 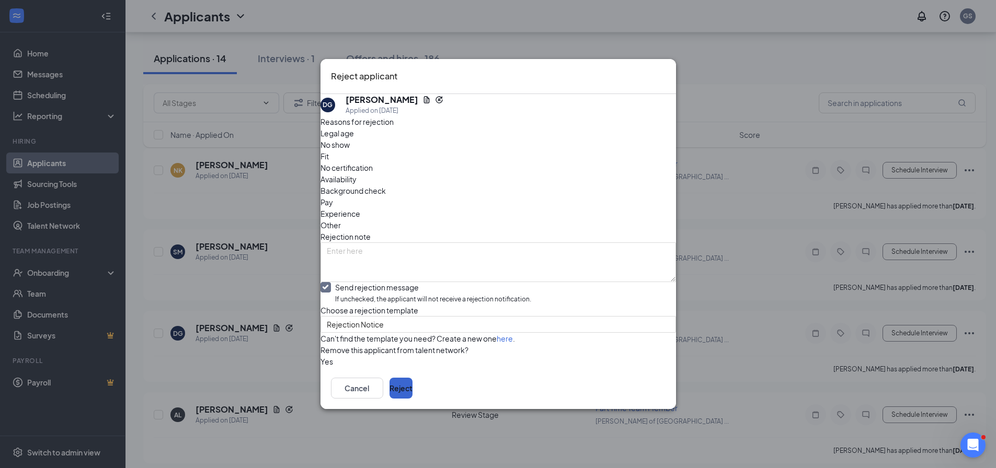 What do you see at coordinates (327, 105) in the screenshot?
I see `div: DG` at bounding box center [327, 105].